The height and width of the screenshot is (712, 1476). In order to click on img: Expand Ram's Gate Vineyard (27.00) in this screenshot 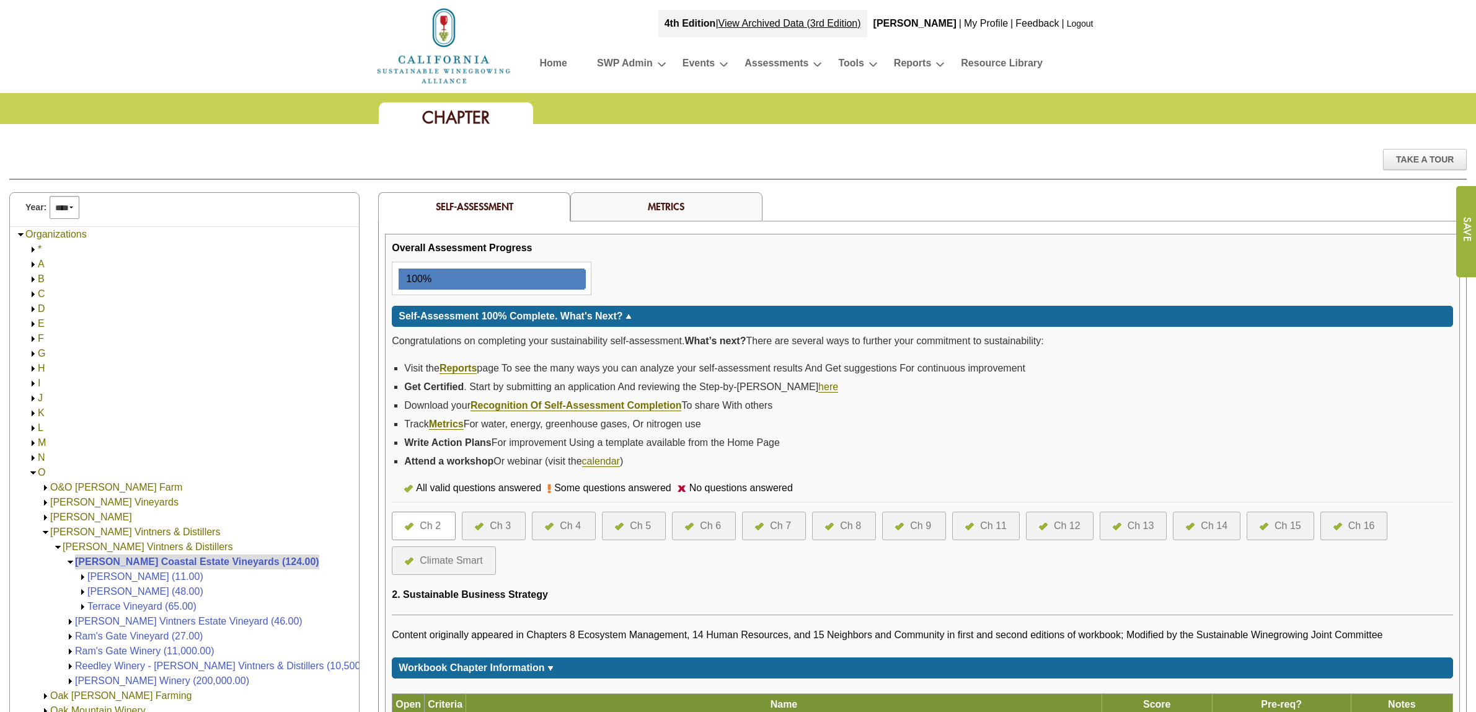, I will do `click(70, 636)`.